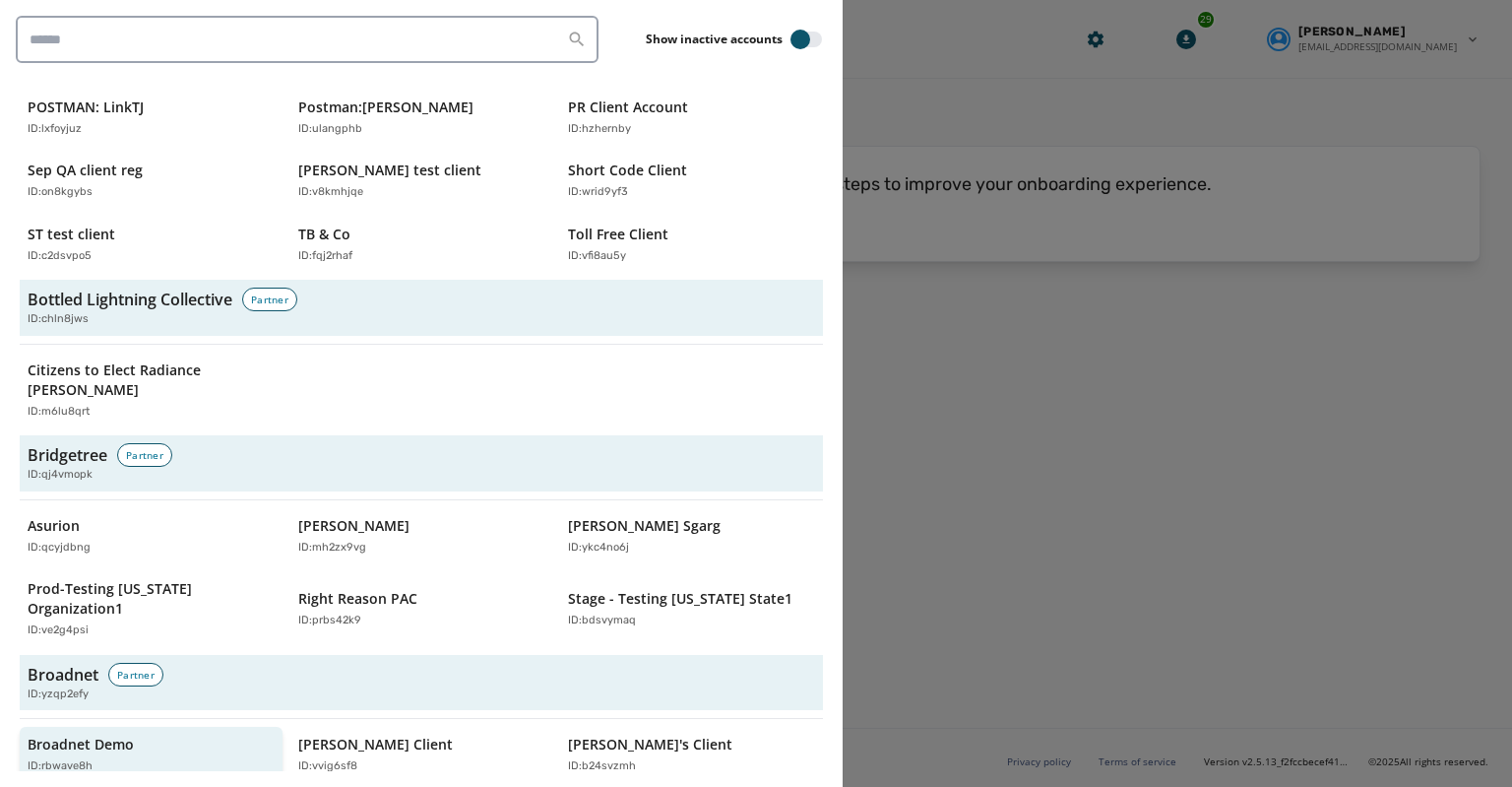  I want to click on p: ID: vfi8au5y, so click(597, 256).